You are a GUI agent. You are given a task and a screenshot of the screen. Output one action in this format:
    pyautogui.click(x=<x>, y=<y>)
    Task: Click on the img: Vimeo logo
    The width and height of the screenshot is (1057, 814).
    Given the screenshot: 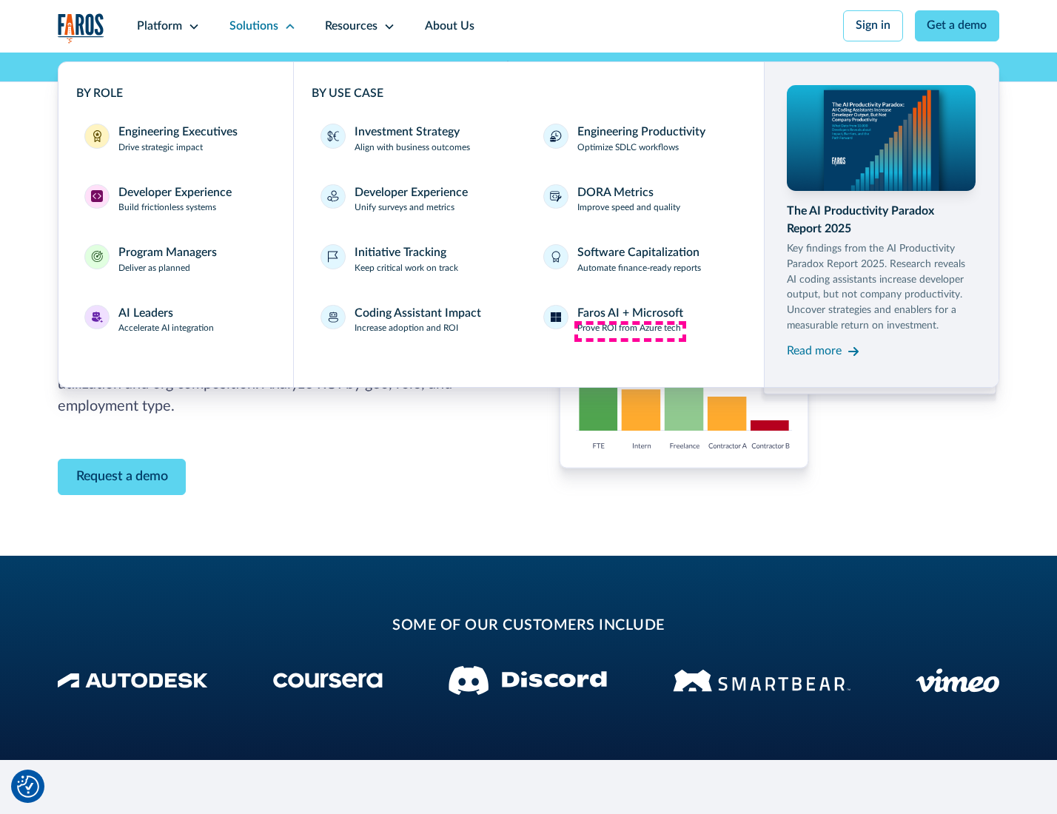 What is the action you would take?
    pyautogui.click(x=957, y=680)
    